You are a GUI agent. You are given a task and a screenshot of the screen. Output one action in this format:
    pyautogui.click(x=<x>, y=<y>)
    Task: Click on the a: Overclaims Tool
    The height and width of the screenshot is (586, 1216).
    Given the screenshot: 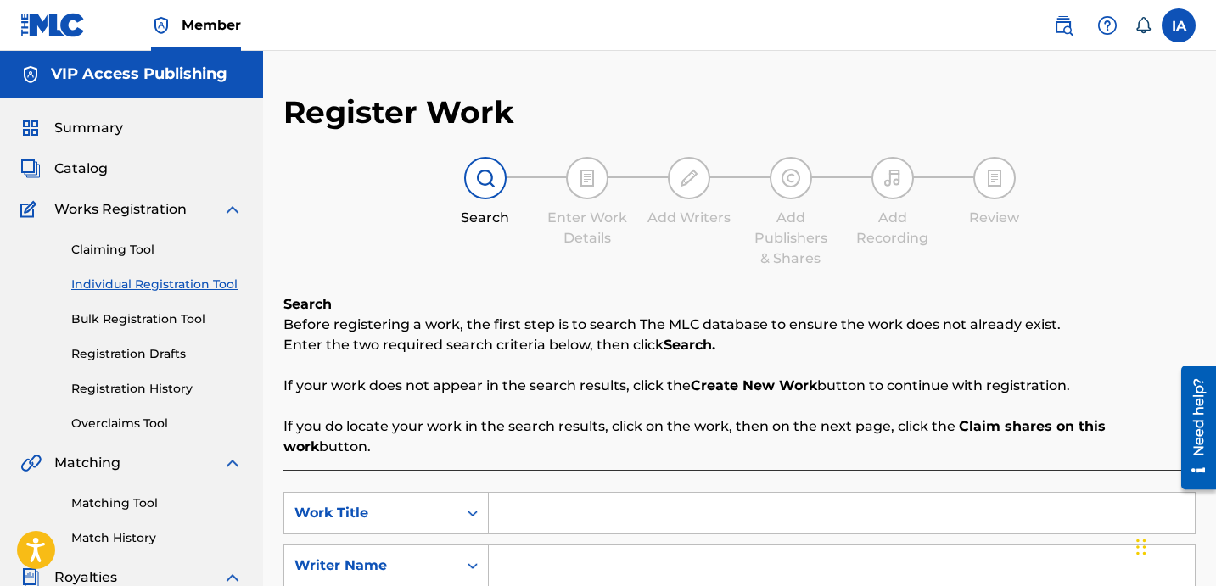 What is the action you would take?
    pyautogui.click(x=157, y=423)
    